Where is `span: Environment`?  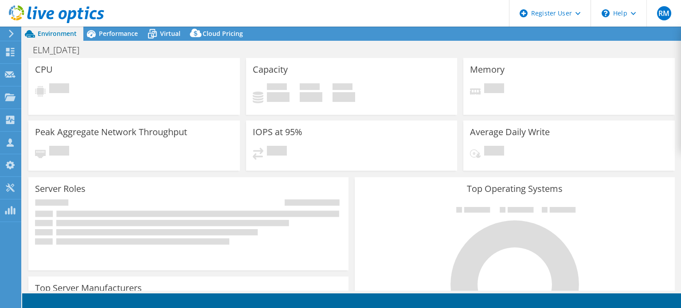
span: Environment is located at coordinates (57, 33).